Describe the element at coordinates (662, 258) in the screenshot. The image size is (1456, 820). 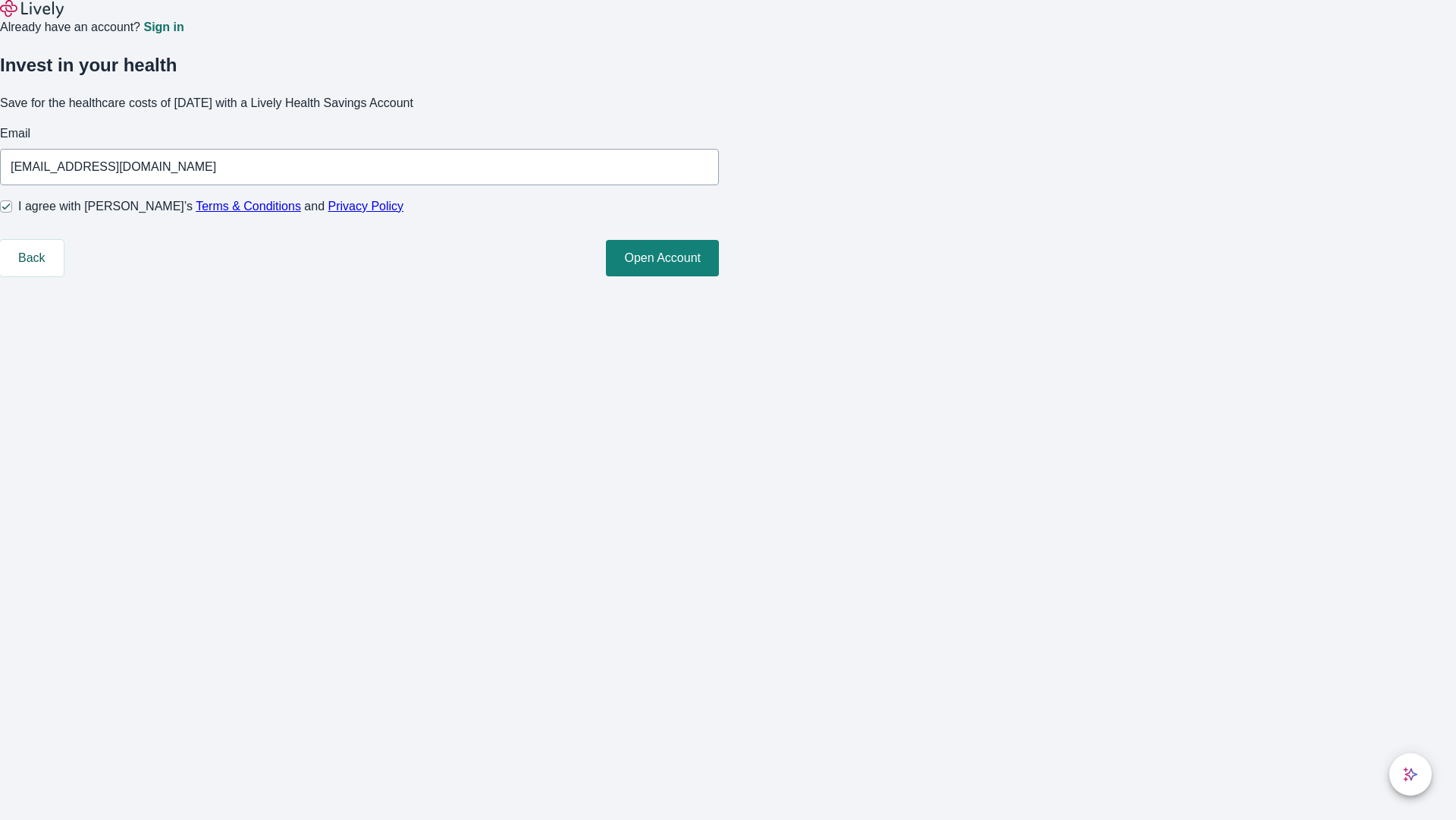
I see `button: Open Account` at that location.